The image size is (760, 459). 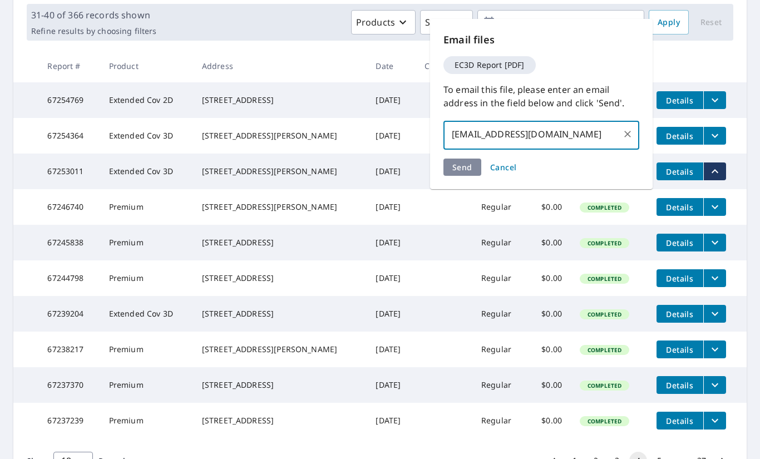 I want to click on td: 67239204, so click(x=69, y=314).